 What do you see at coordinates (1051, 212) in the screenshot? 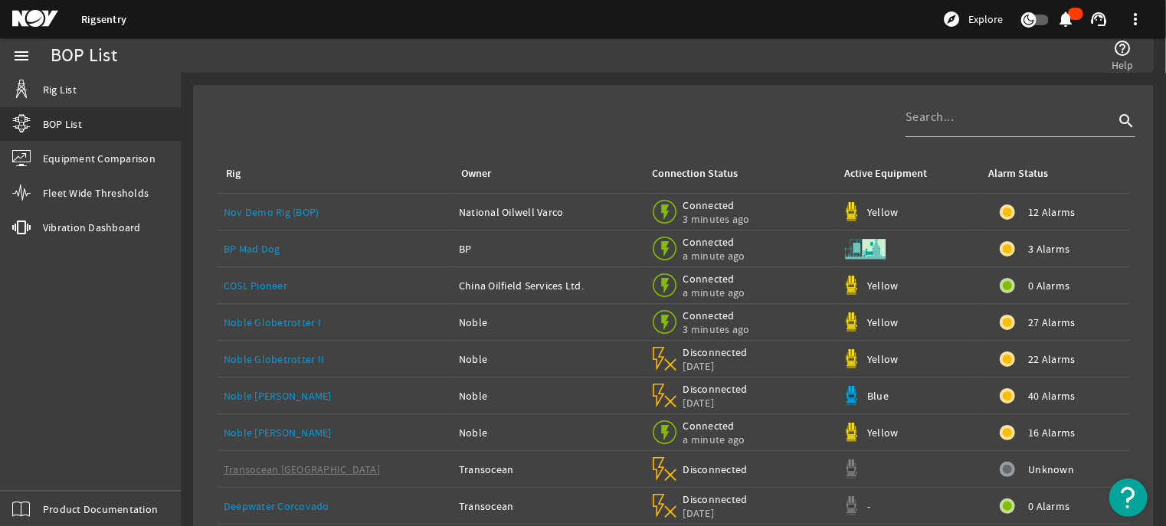
I see `span: 12 Alarms` at bounding box center [1051, 212].